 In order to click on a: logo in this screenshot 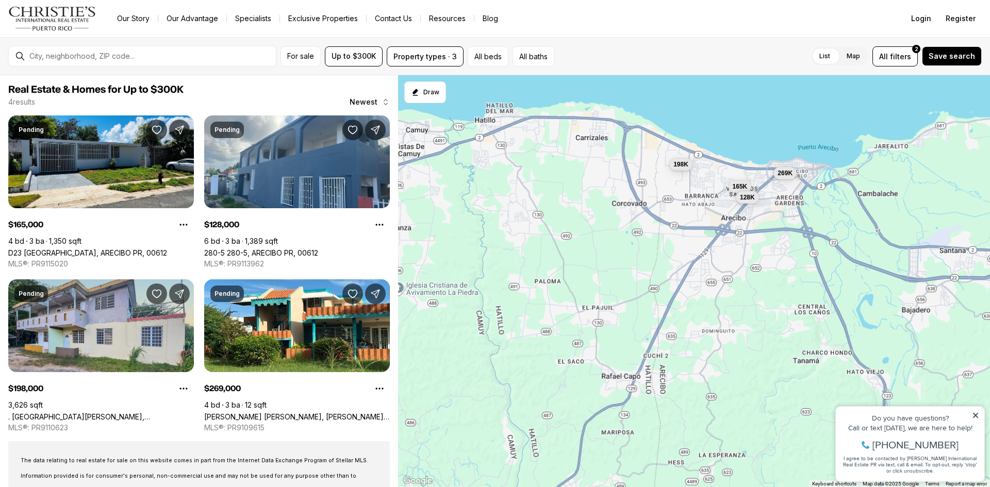, I will do `click(52, 19)`.